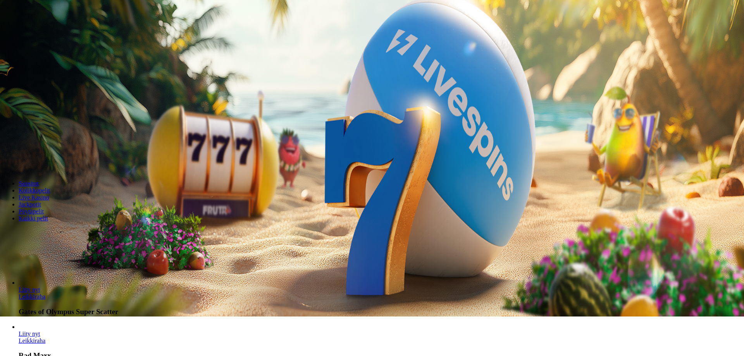  What do you see at coordinates (33, 218) in the screenshot?
I see `a: Kaikki pelit` at bounding box center [33, 218].